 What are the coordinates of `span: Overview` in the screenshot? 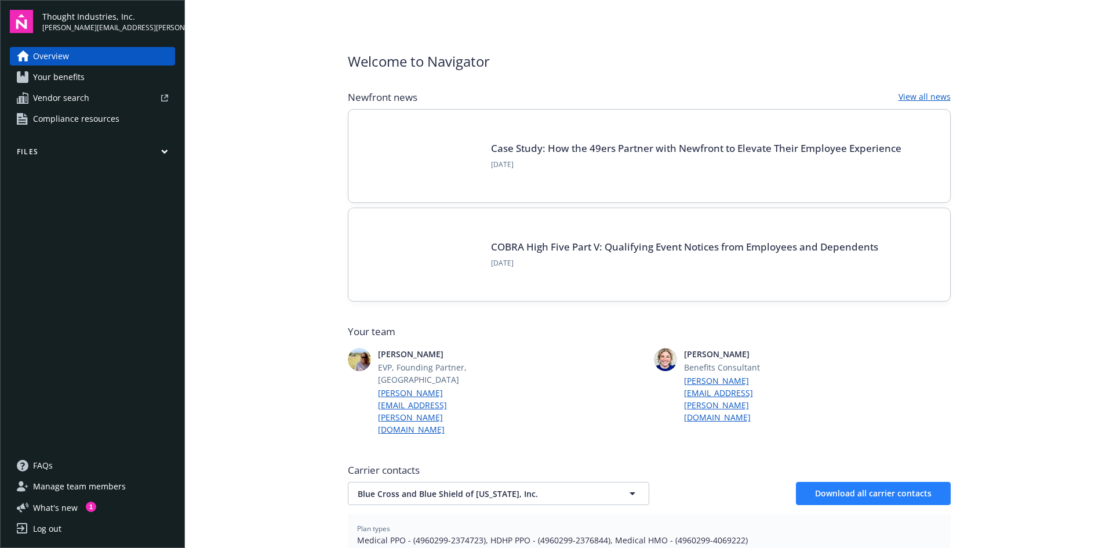 It's located at (51, 56).